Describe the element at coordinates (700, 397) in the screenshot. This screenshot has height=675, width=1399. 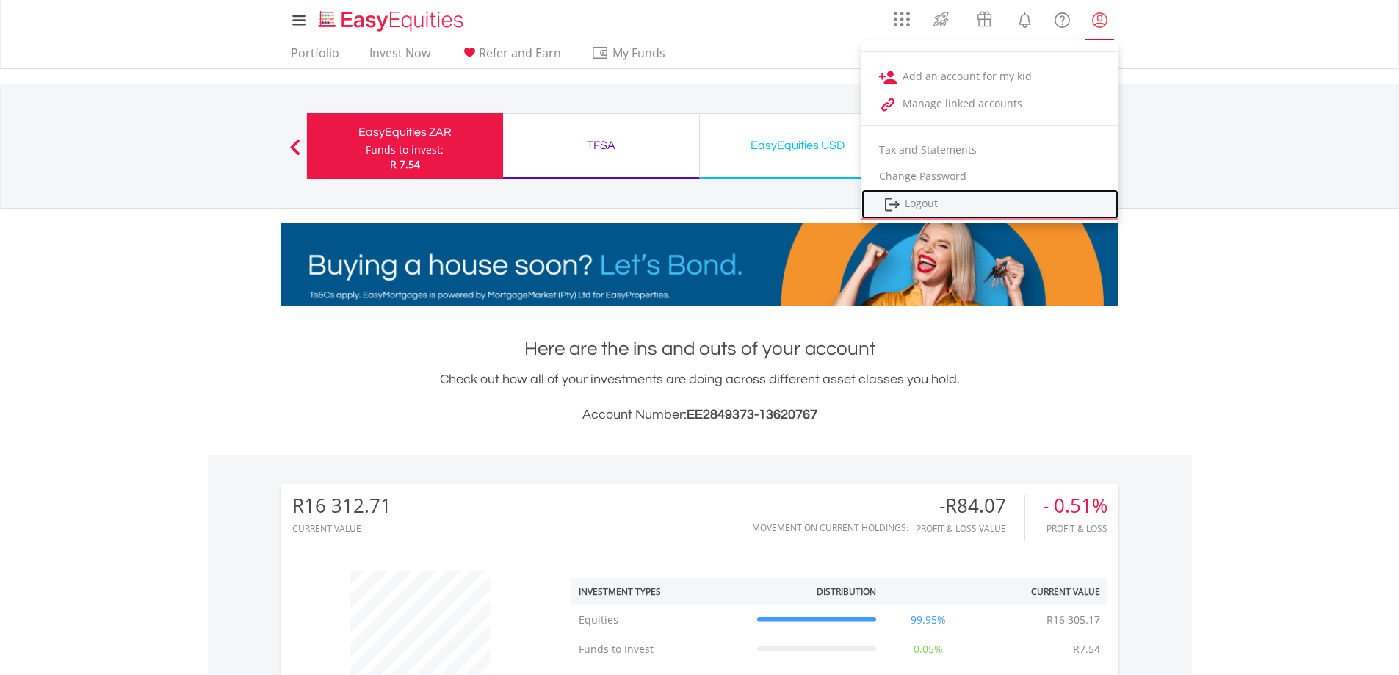
I see `div: Check out how all of your investments are doing across different asset classes you hold.` at that location.